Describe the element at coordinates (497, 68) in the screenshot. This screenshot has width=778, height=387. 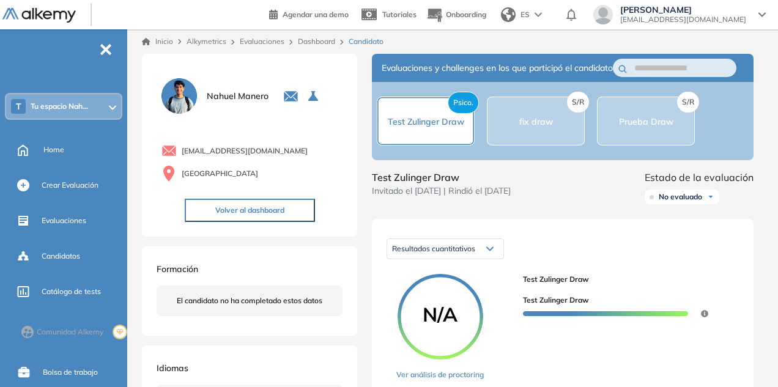
I see `span: Evaluaciones y challenges en los que participó el candidato` at that location.